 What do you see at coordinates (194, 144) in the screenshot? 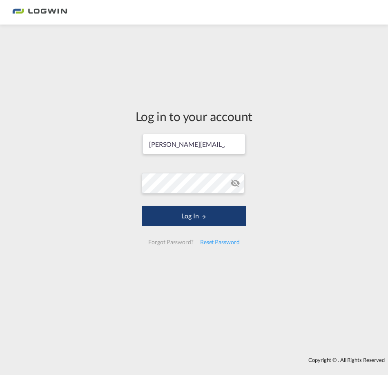
I see `input: Enter email/phone number` at bounding box center [194, 144].